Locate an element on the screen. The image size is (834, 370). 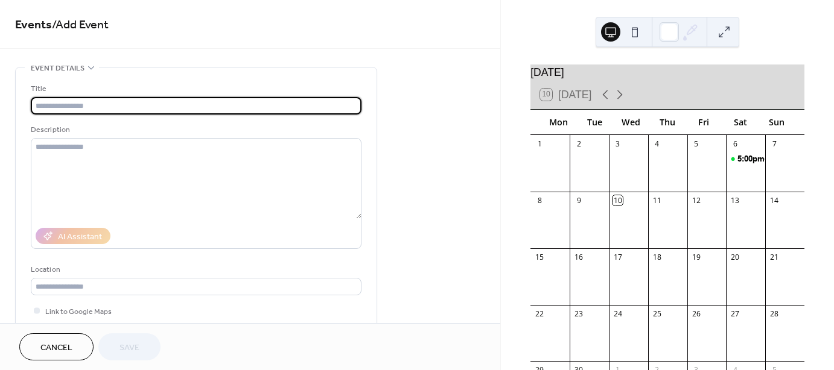
div: 28 is located at coordinates (774, 314).